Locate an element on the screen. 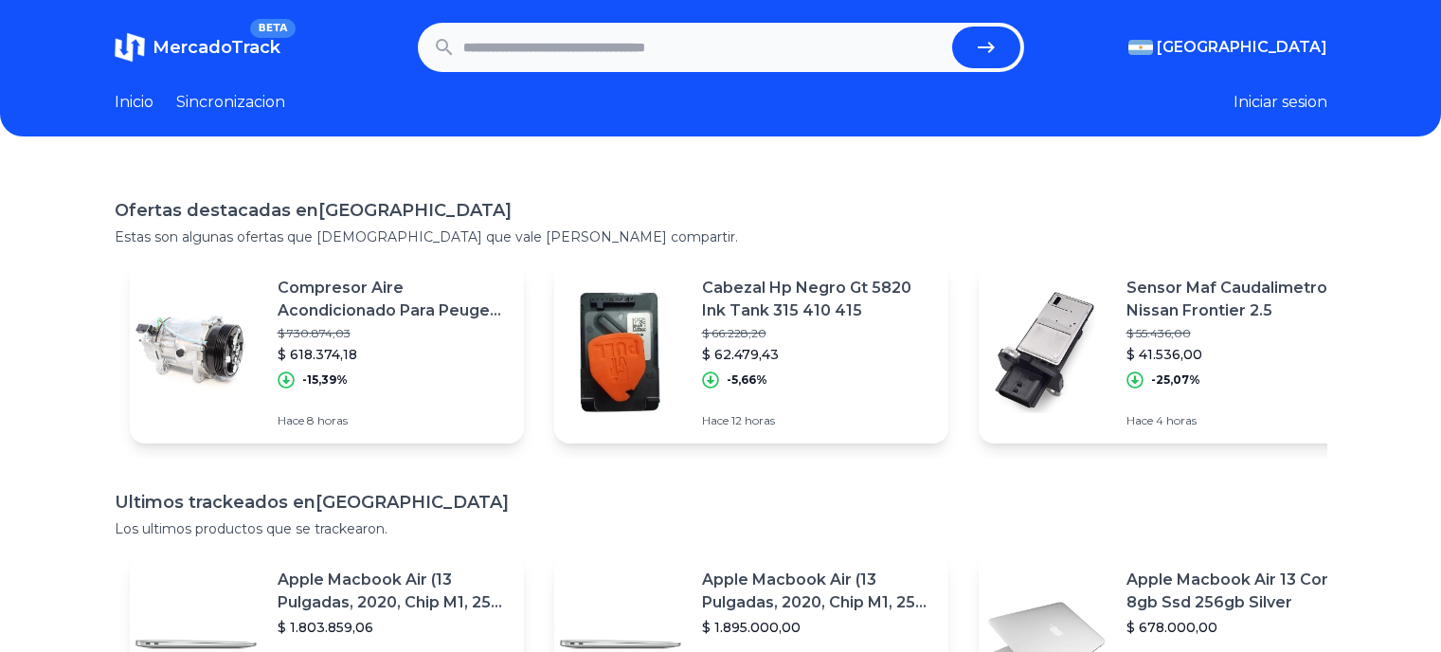  span: MercadoTrack is located at coordinates (216, 47).